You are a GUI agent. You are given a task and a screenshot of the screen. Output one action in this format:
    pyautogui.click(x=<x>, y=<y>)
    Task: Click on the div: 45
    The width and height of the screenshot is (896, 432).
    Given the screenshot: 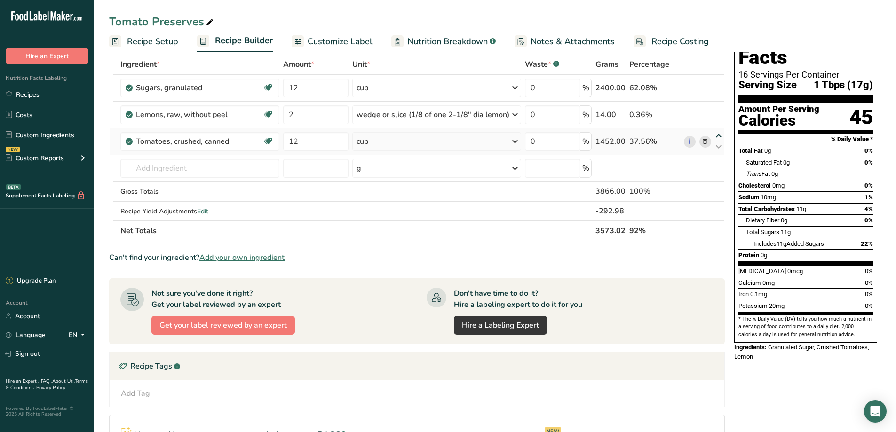 What is the action you would take?
    pyautogui.click(x=861, y=117)
    